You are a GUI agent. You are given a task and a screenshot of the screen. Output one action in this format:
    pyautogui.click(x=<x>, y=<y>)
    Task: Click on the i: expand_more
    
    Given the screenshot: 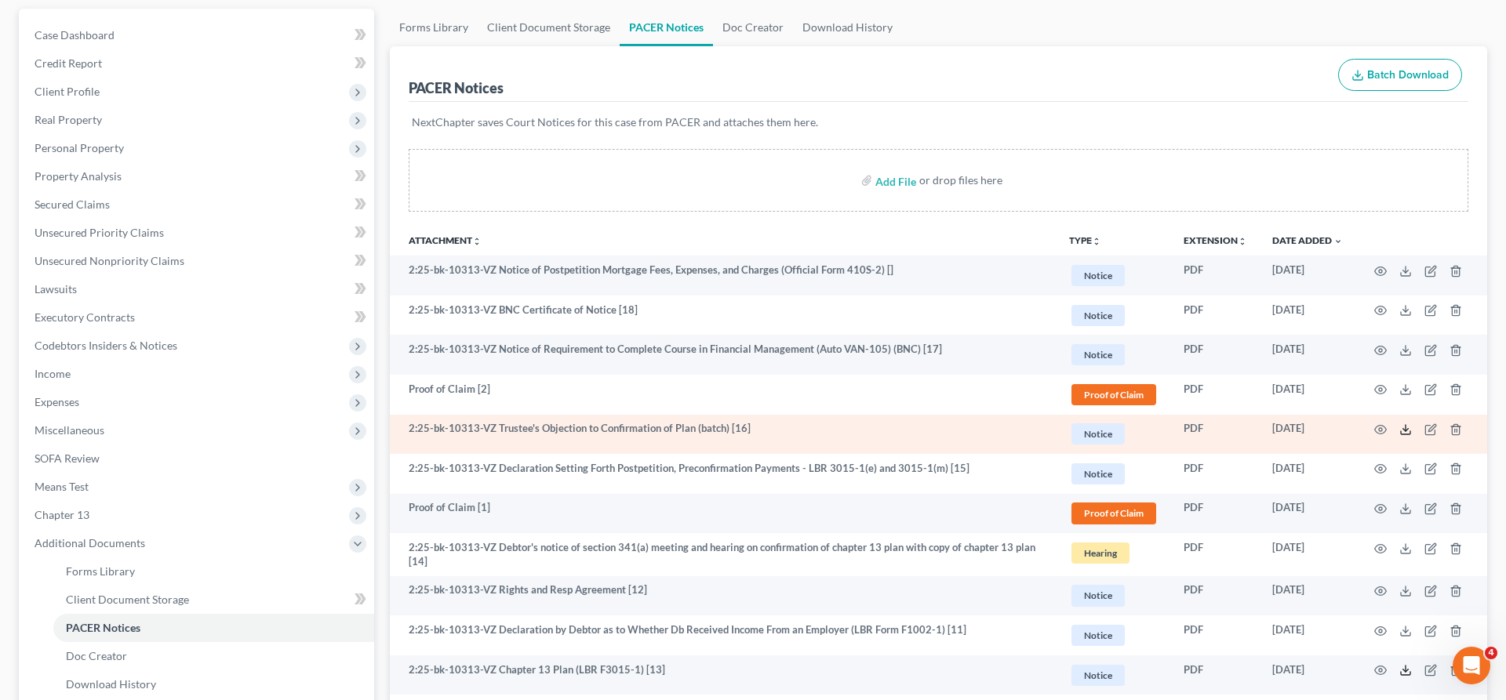 What is the action you would take?
    pyautogui.click(x=1338, y=242)
    